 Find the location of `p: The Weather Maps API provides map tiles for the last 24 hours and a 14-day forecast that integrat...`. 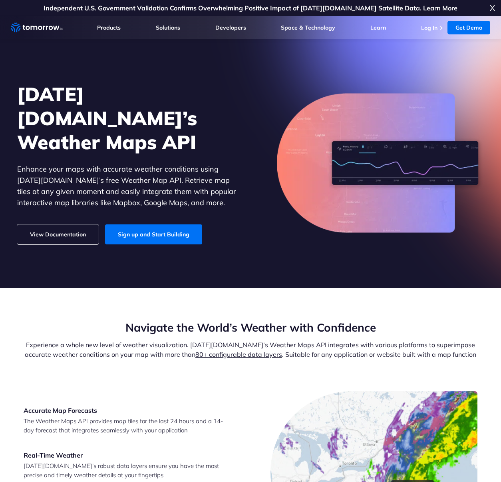

p: The Weather Maps API provides map tiles for the last 24 hours and a 14-day forecast that integrat... is located at coordinates (127, 425).